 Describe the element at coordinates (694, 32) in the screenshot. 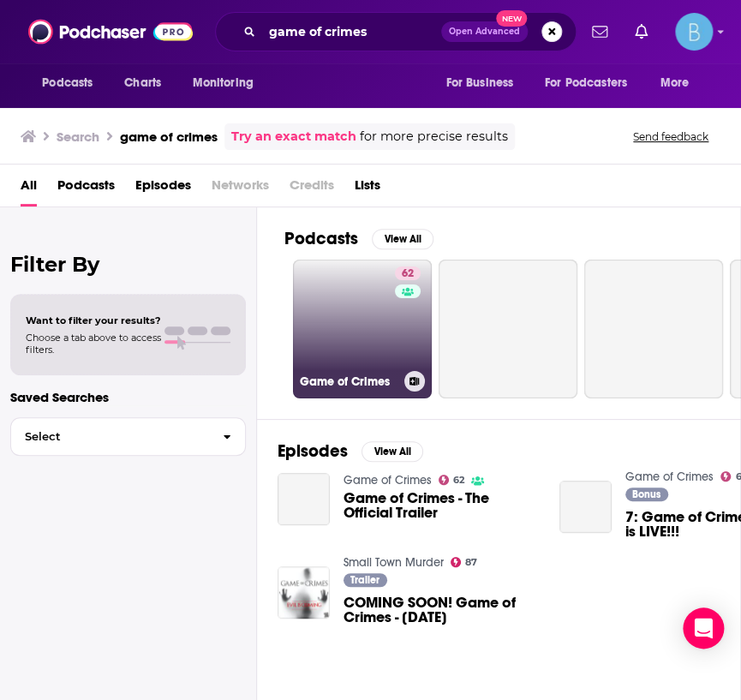

I see `span: Logged in as BLASTmedia` at that location.